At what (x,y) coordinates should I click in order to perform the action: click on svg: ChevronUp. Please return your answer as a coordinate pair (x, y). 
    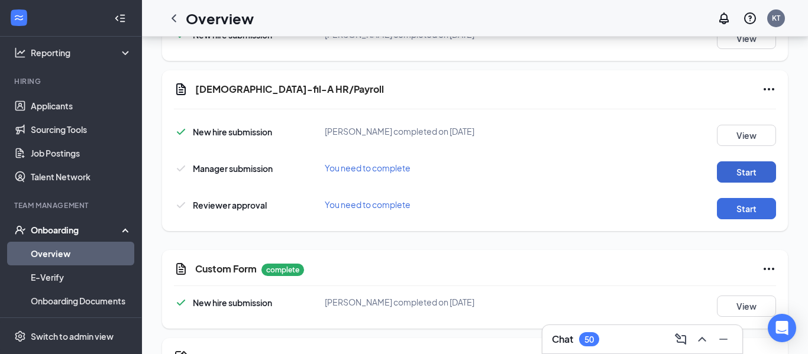
    Looking at the image, I should click on (702, 339).